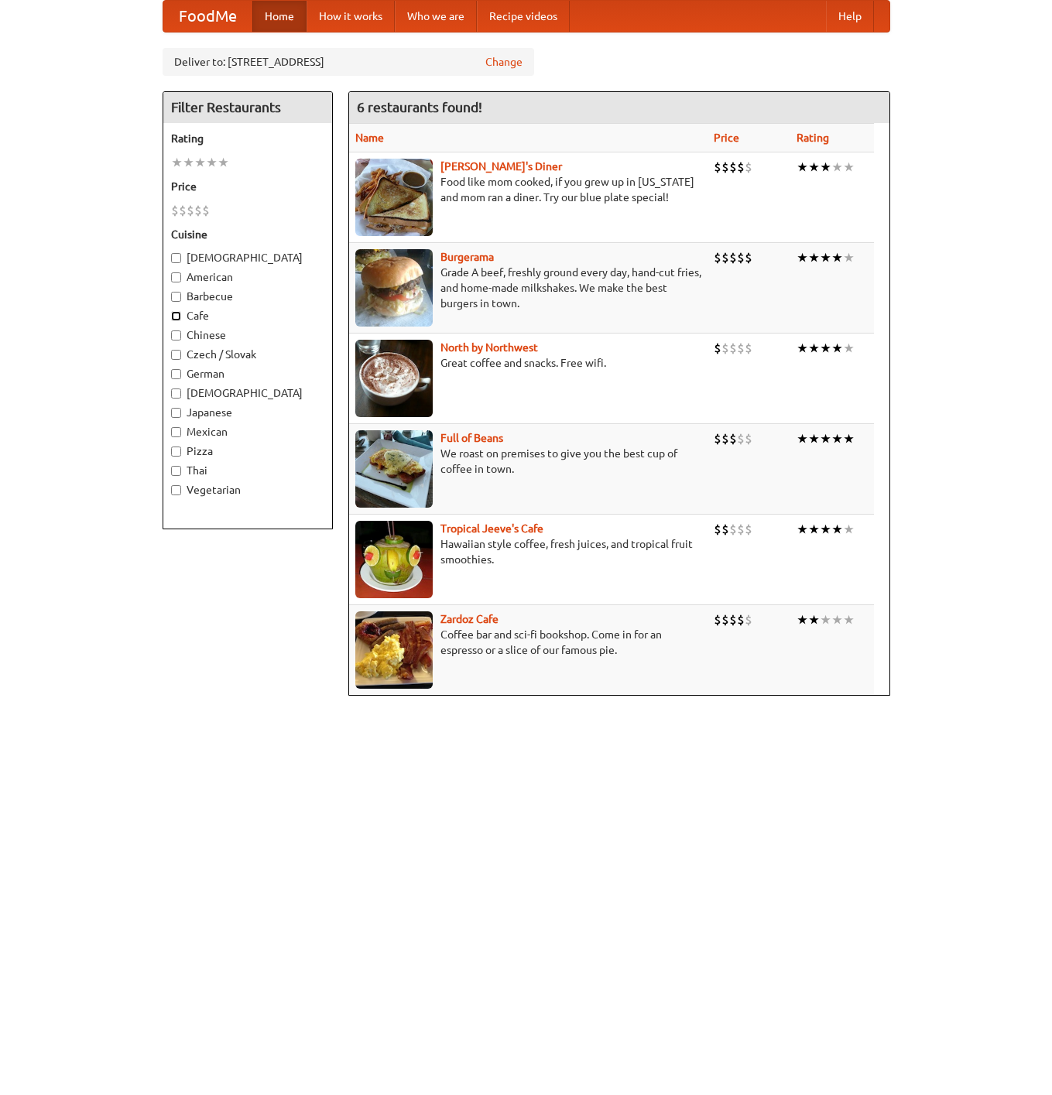  Describe the element at coordinates (471, 438) in the screenshot. I see `b: Full of Beans` at that location.